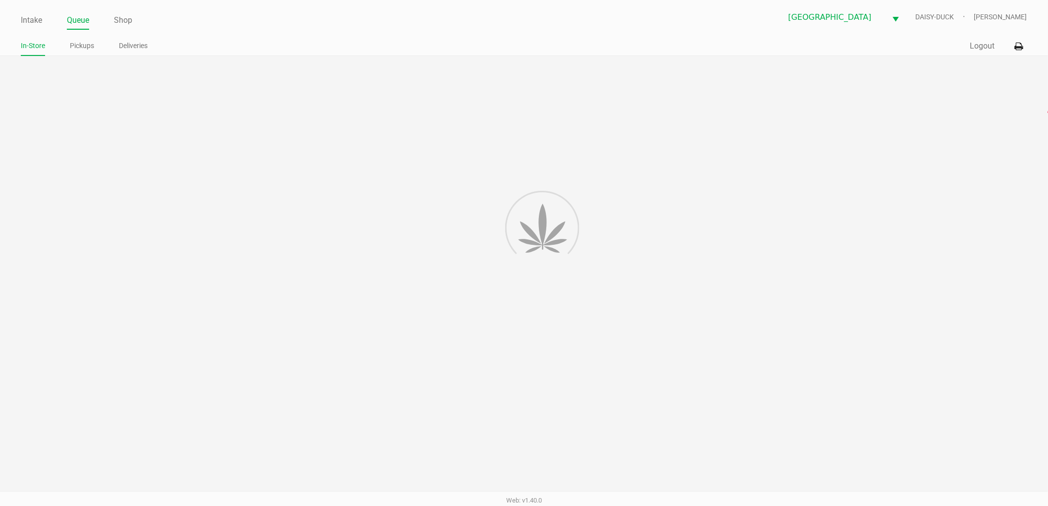  I want to click on button: Select, so click(896, 17).